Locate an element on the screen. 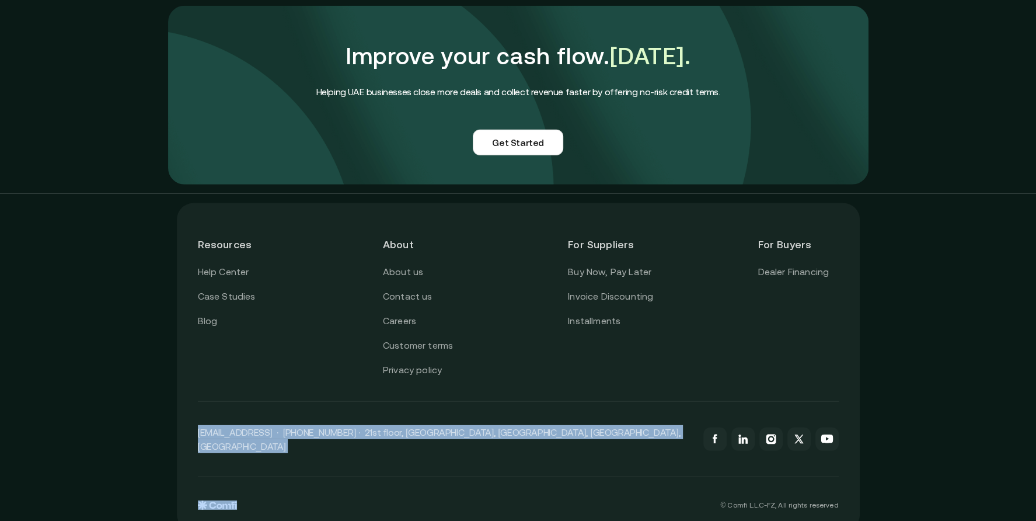  a: Invoice Discounting is located at coordinates (610, 296).